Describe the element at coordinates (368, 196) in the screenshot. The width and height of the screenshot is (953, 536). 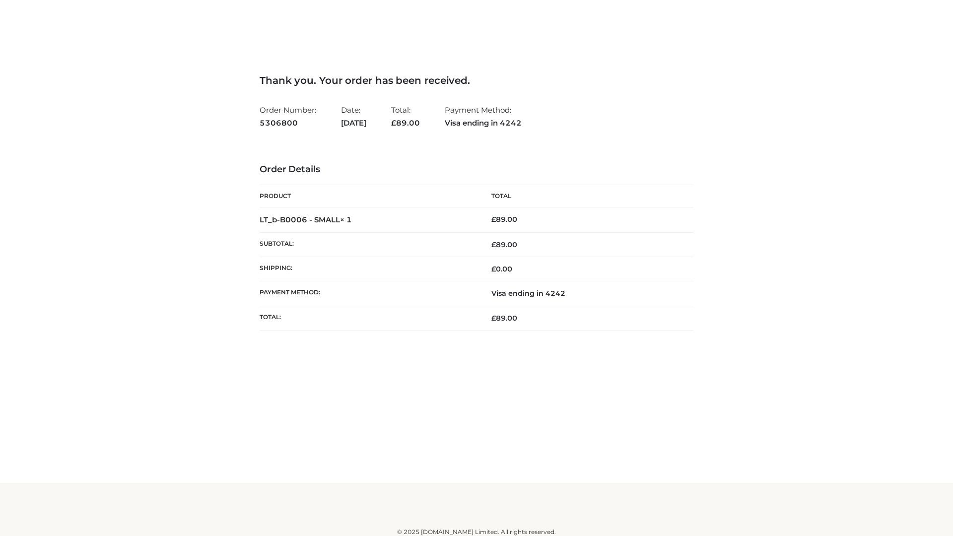
I see `th: Product` at that location.